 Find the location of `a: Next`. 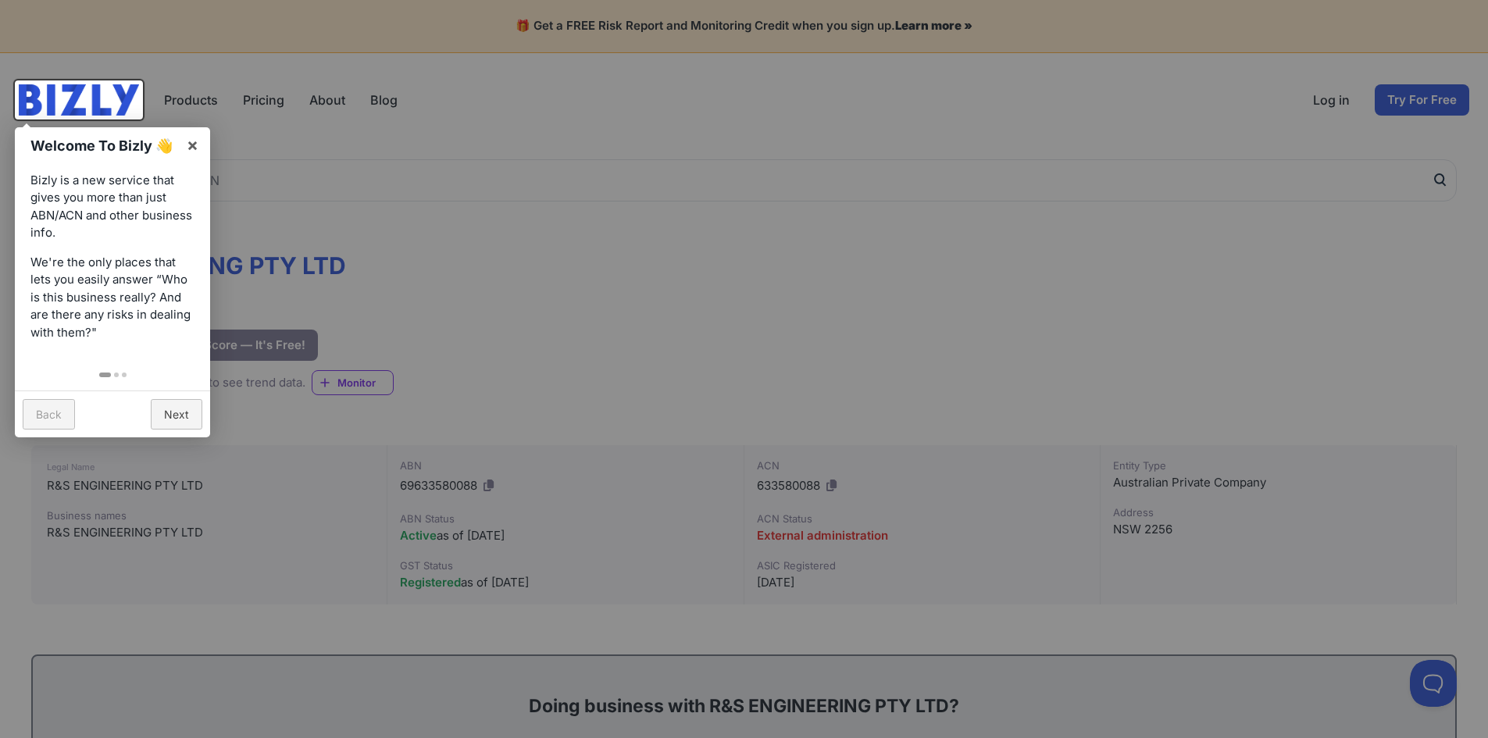

a: Next is located at coordinates (176, 414).